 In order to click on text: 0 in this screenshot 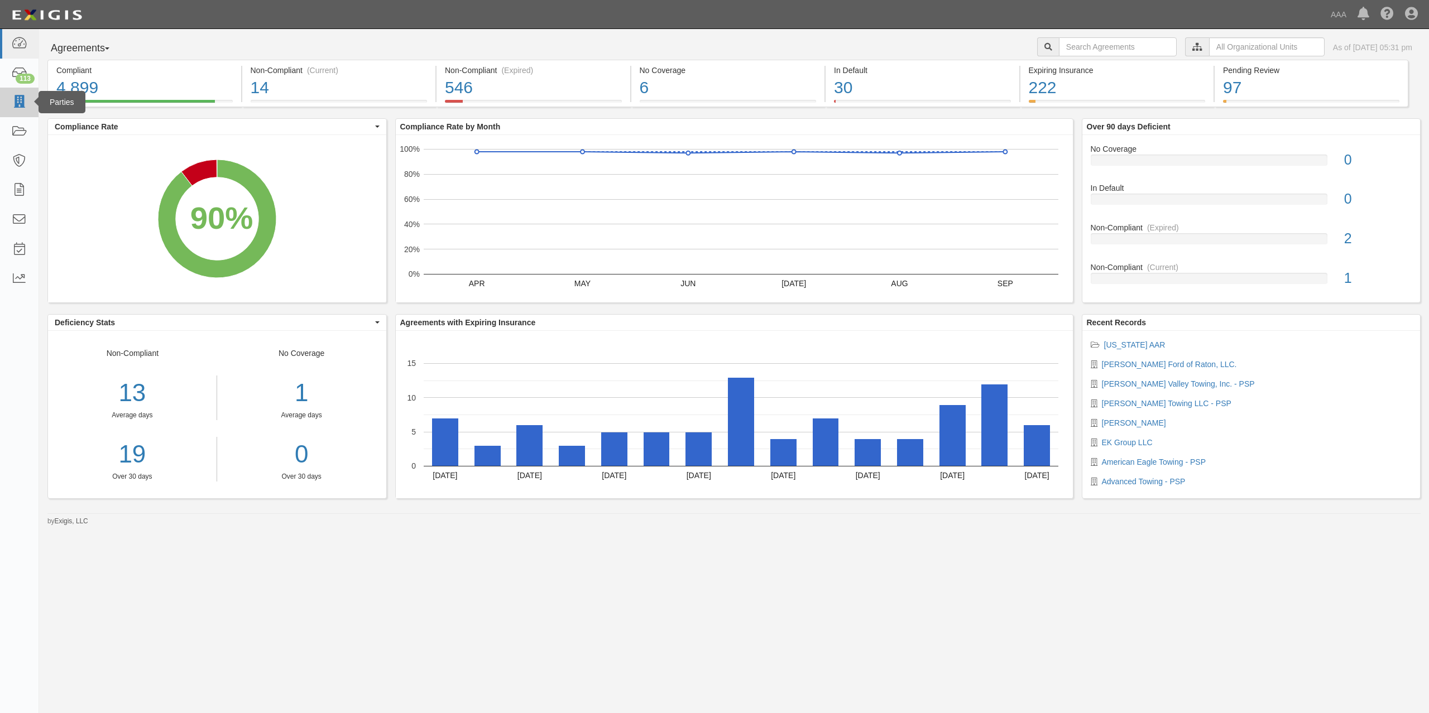, I will do `click(413, 466)`.